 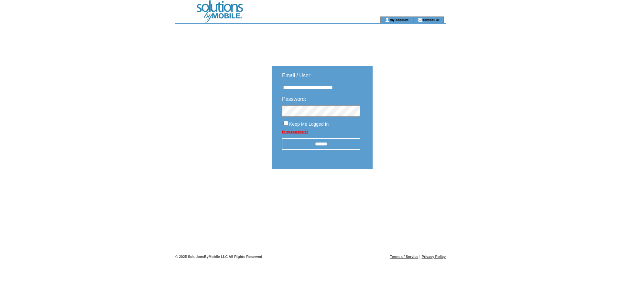 What do you see at coordinates (219, 257) in the screenshot?
I see `span: © 2025 SolutionsByMobile LLC All Rights Reserved` at bounding box center [219, 257].